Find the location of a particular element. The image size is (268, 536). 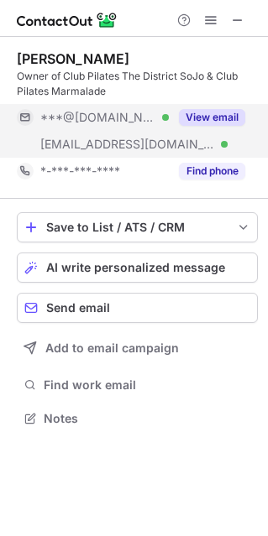

span: AI write personalized message is located at coordinates (135, 268).